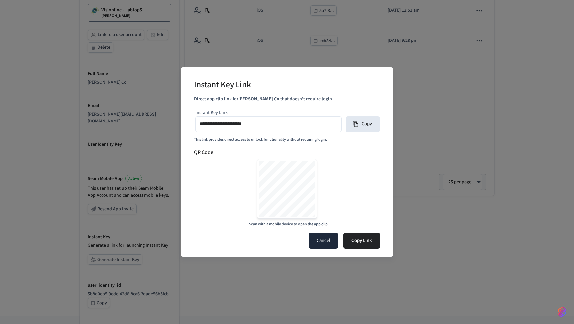 Image resolution: width=574 pixels, height=324 pixels. What do you see at coordinates (323, 241) in the screenshot?
I see `button: Cancel` at bounding box center [323, 241].